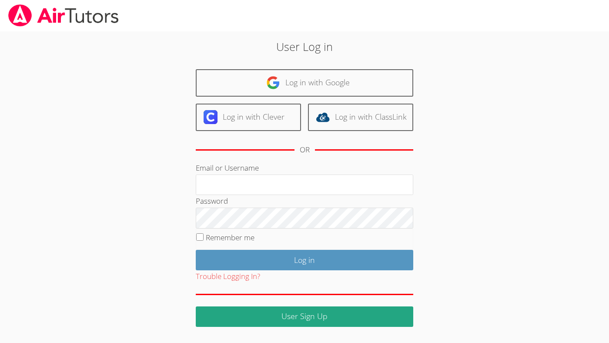  What do you see at coordinates (305, 83) in the screenshot?
I see `a: Log in with Google` at bounding box center [305, 83].